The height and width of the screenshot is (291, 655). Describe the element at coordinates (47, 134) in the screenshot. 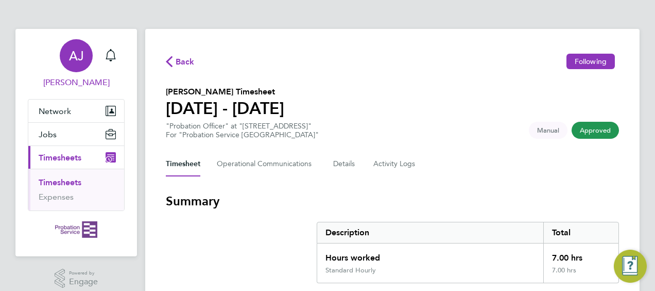

I see `span: Jobs` at that location.